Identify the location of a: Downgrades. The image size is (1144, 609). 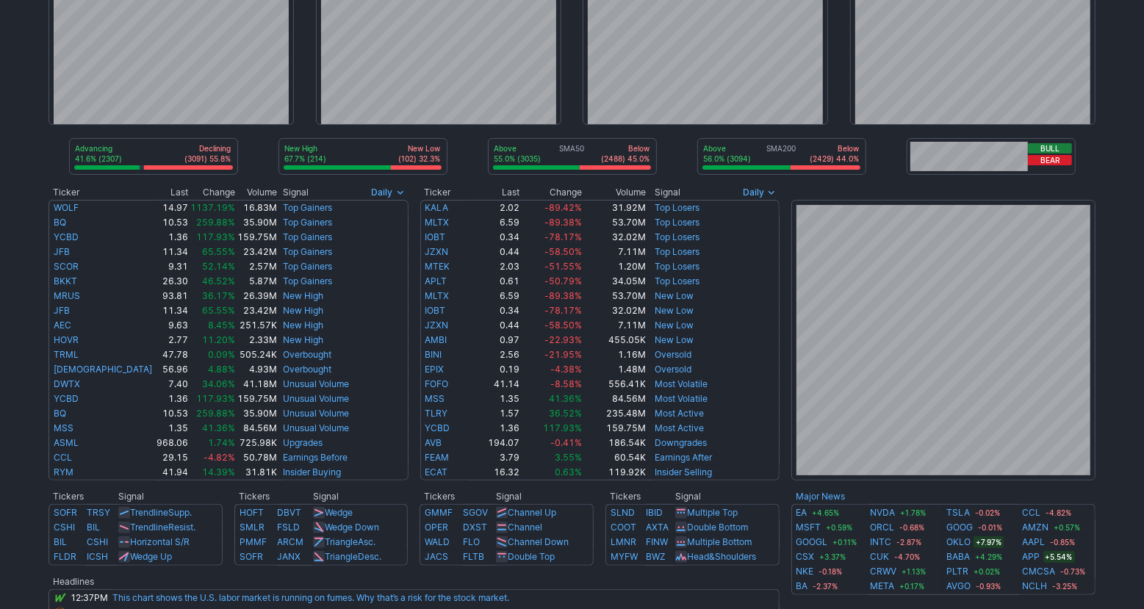
(680, 442).